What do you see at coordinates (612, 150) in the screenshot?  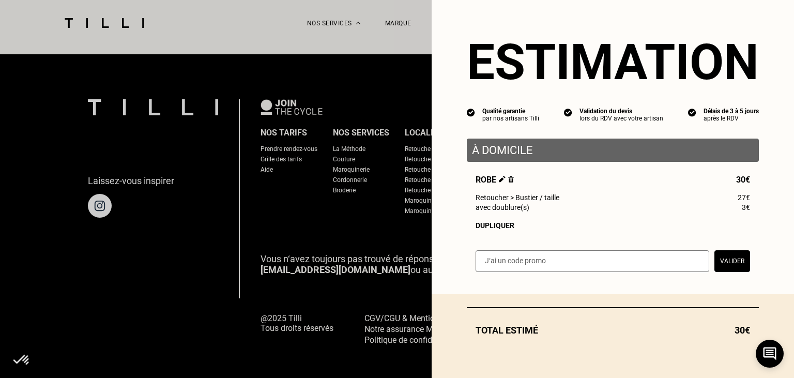 I see `p: À domicile` at bounding box center [612, 150].